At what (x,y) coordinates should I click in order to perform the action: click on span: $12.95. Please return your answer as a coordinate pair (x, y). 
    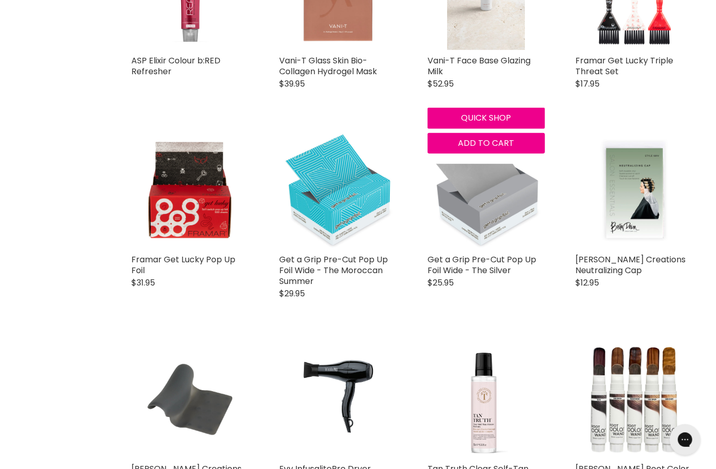
    Looking at the image, I should click on (587, 282).